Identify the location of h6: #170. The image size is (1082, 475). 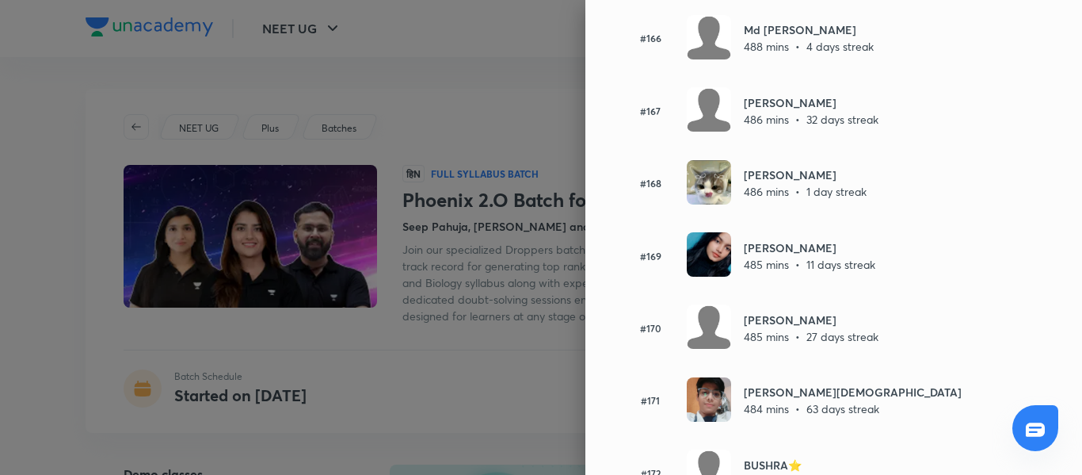
(651, 328).